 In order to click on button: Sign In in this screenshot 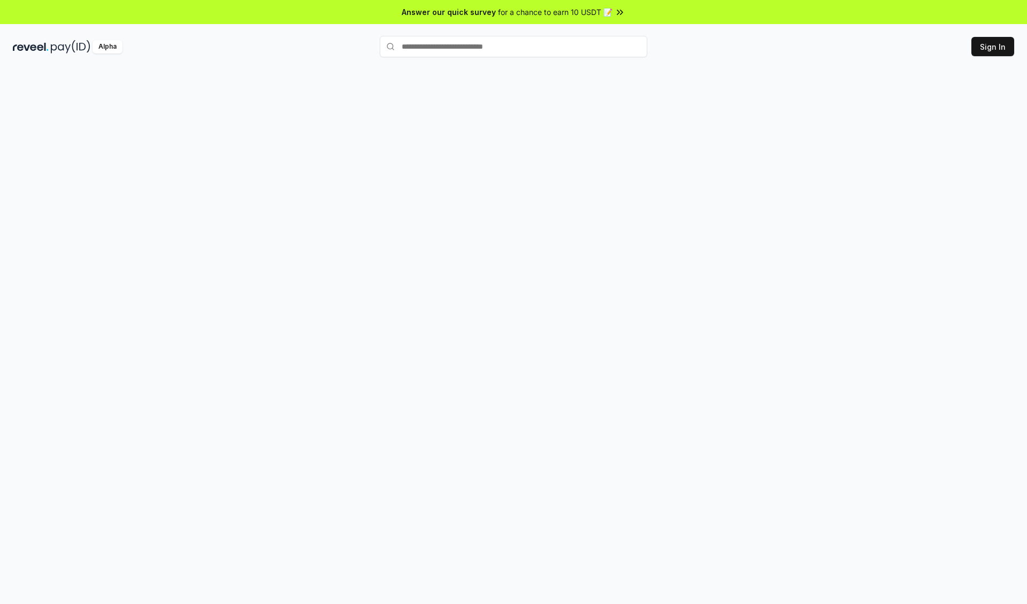, I will do `click(993, 47)`.